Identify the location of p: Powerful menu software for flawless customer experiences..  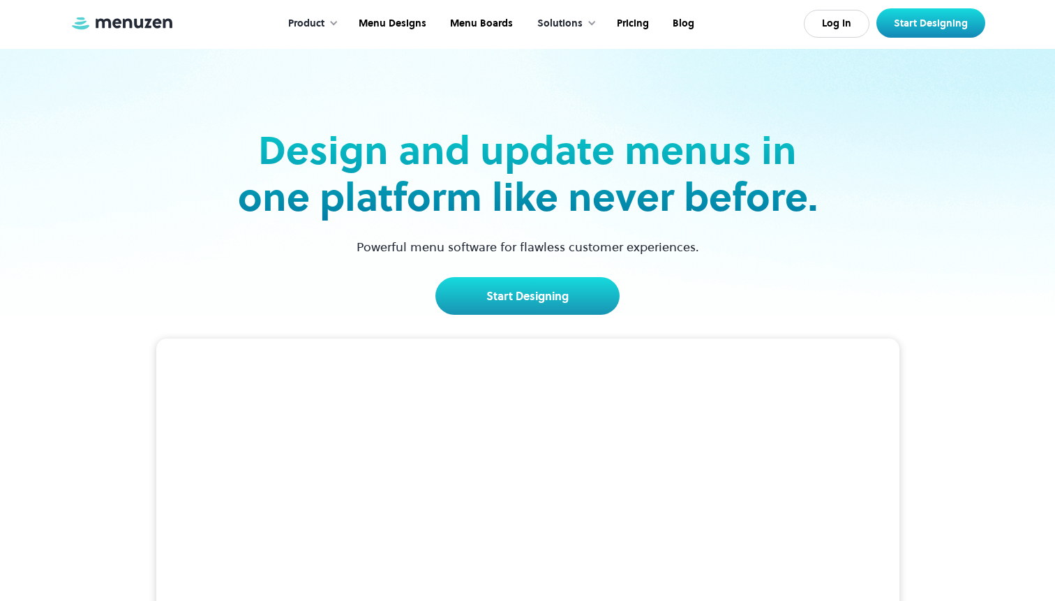
(527, 246).